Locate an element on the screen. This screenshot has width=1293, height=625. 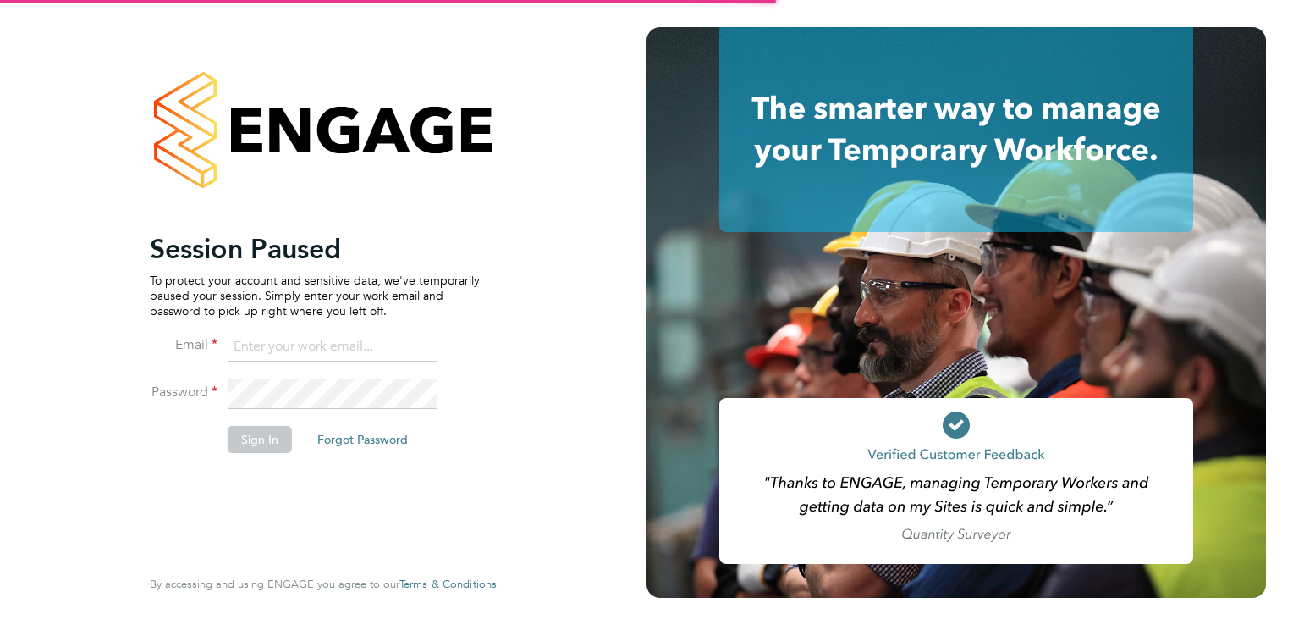
p: To protect your account and sensitive data, we've temporarily paused your session. Simply enter y... is located at coordinates (315, 295).